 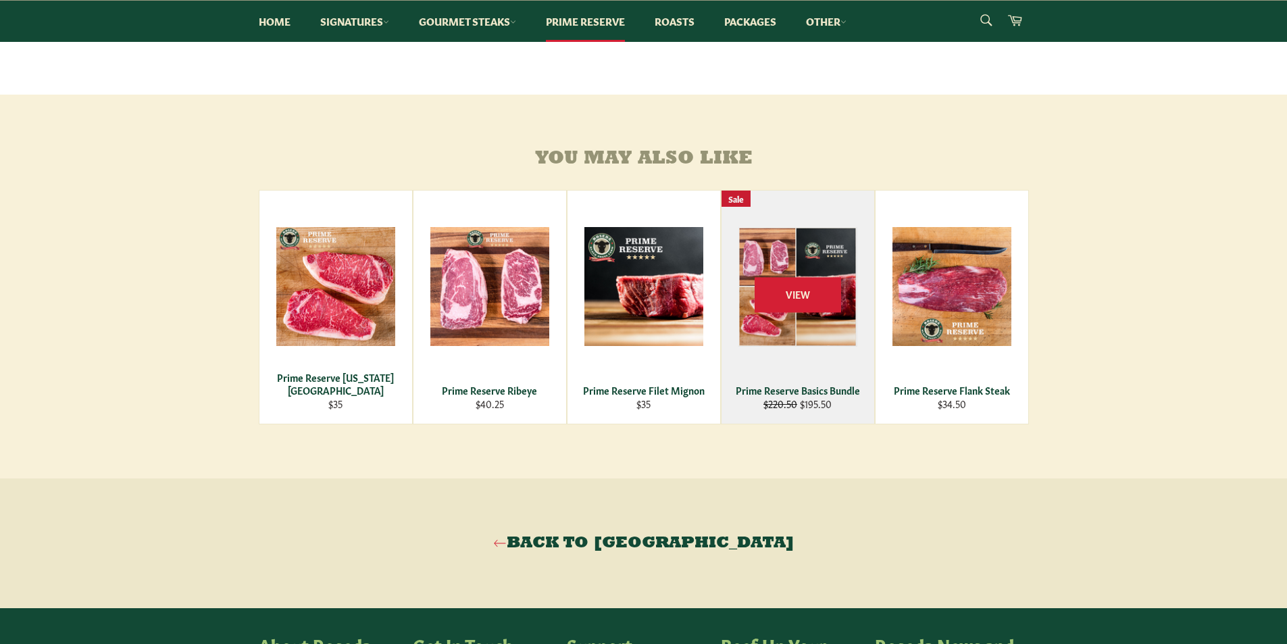 I want to click on img: Prime Reserve New York Strip, so click(x=336, y=286).